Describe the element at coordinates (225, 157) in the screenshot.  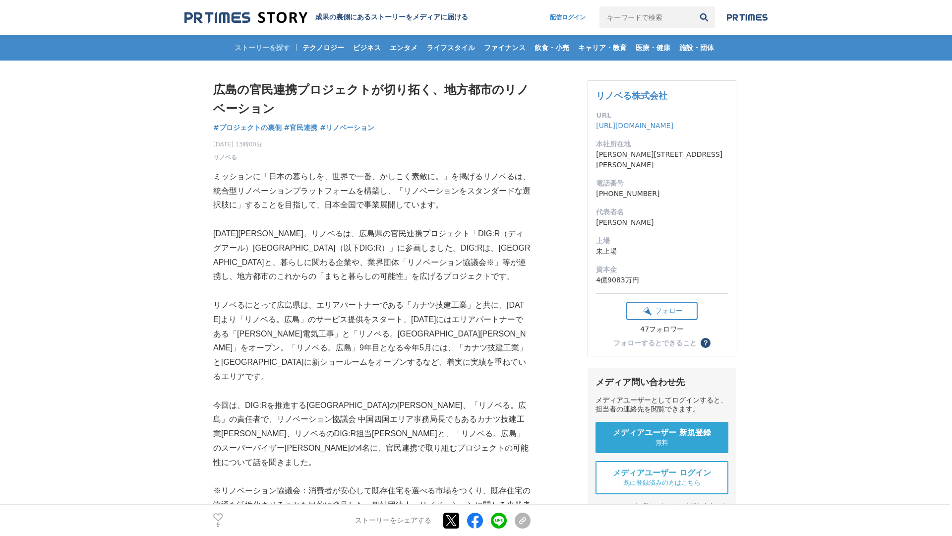
I see `a: リノベる` at that location.